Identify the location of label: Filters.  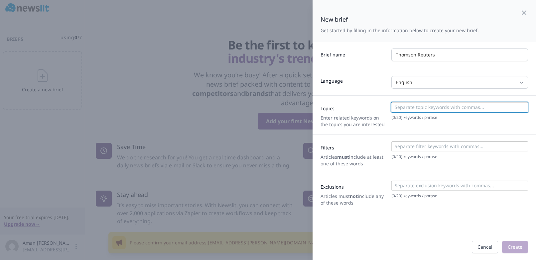
(353, 147).